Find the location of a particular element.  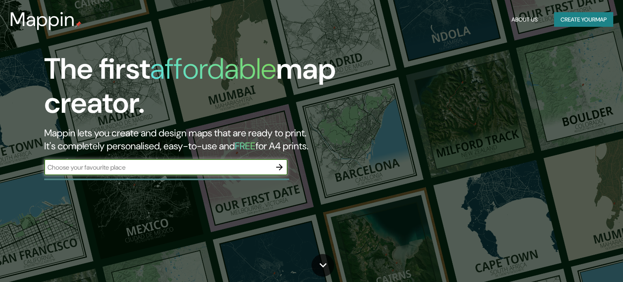

h1: The first map creator. is located at coordinates (200, 89).